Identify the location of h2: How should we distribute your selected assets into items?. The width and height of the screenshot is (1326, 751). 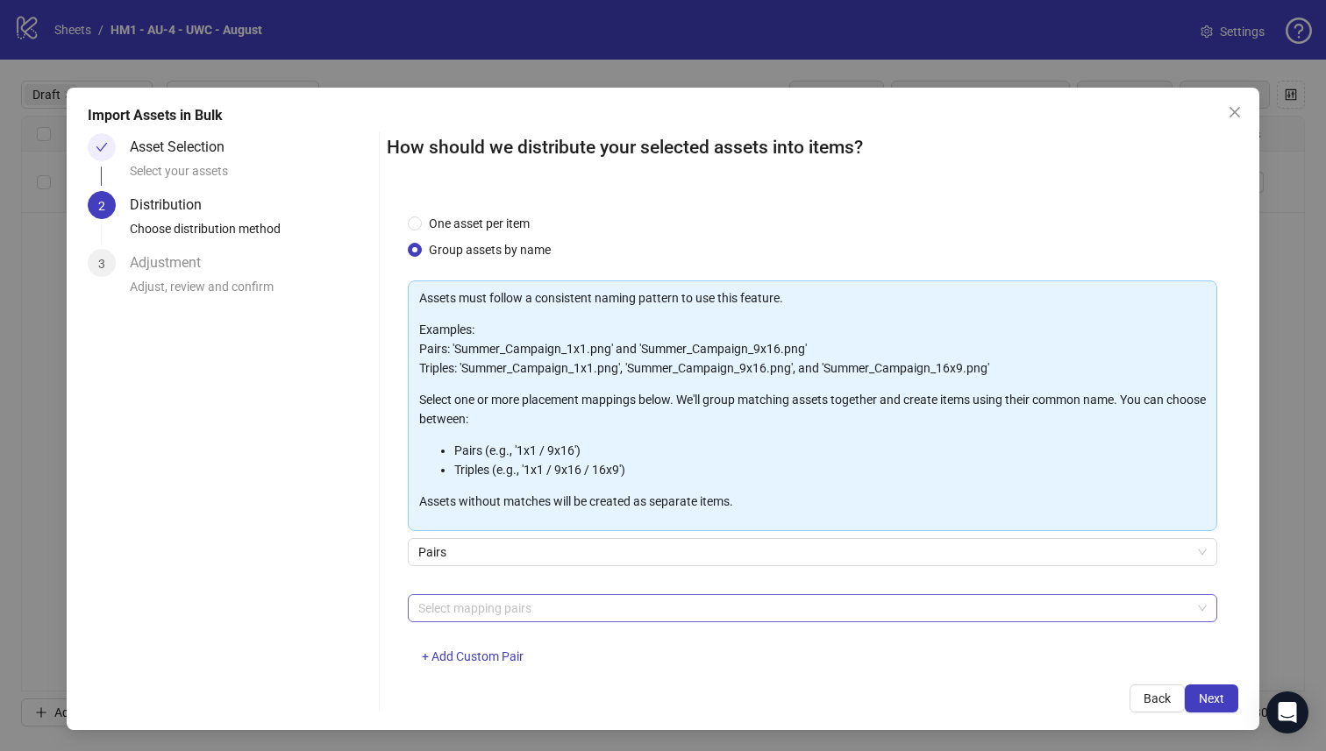
(813, 147).